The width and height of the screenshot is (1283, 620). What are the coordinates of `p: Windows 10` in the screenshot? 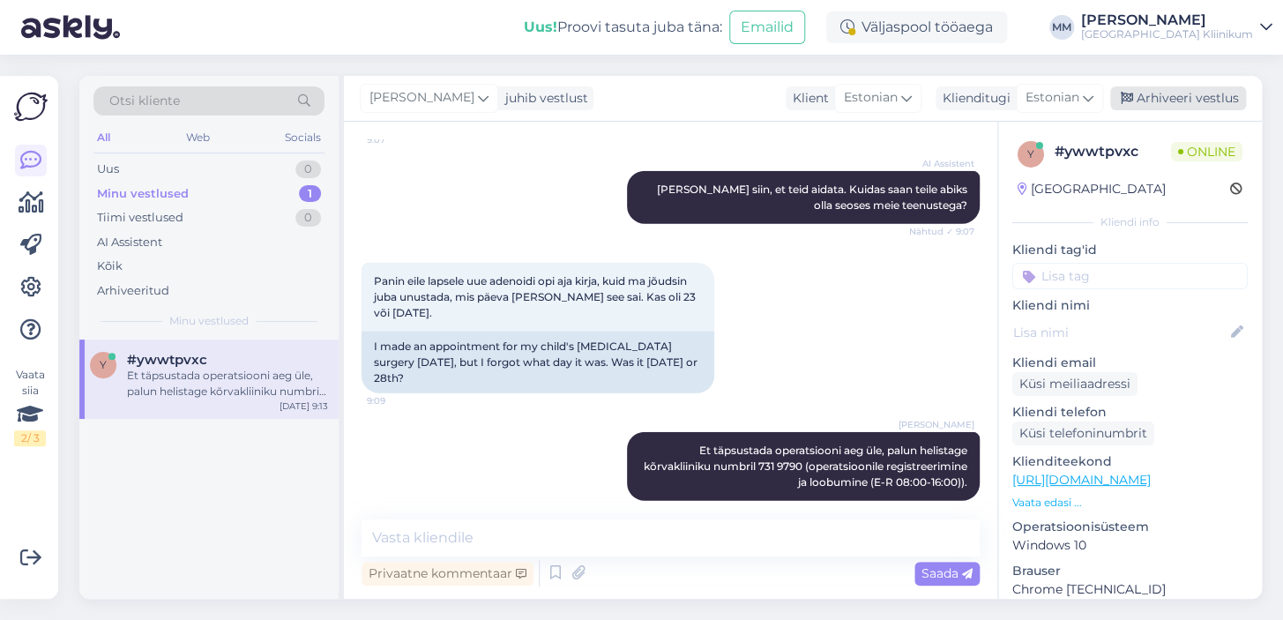 It's located at (1130, 545).